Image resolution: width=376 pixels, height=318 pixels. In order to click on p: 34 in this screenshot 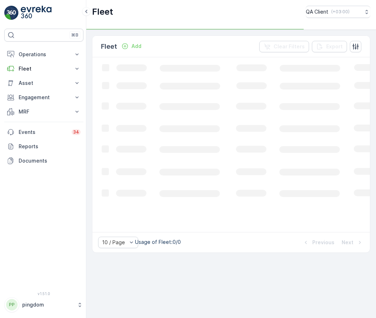, I will do `click(76, 132)`.